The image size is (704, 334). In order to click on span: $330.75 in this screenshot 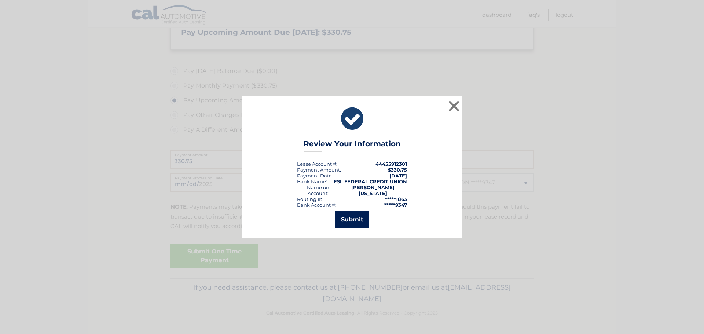, I will do `click(397, 170)`.